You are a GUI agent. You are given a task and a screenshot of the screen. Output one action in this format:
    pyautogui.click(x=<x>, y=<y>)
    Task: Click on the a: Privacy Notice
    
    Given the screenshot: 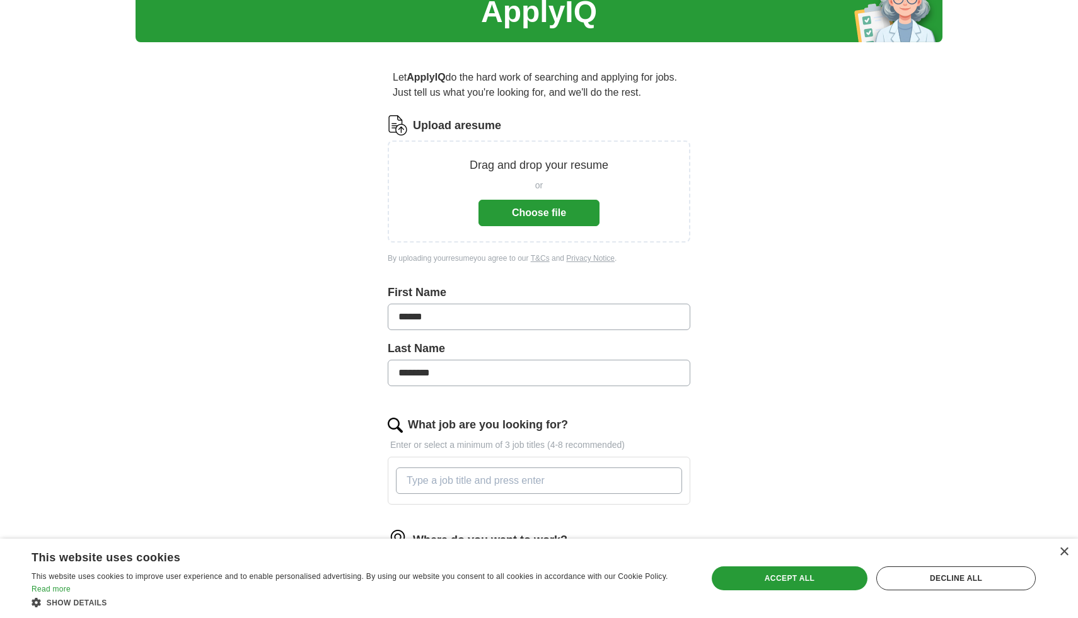 What is the action you would take?
    pyautogui.click(x=590, y=258)
    